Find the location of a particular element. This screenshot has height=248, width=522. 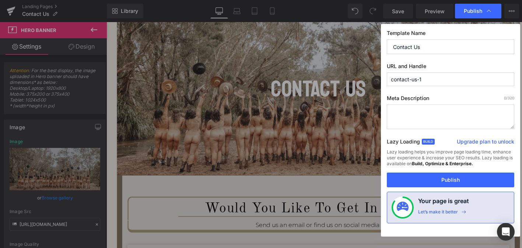

div: Lazy loading helps you improve page loading time, enhance user experience & increase your SEO res... is located at coordinates (451, 161).